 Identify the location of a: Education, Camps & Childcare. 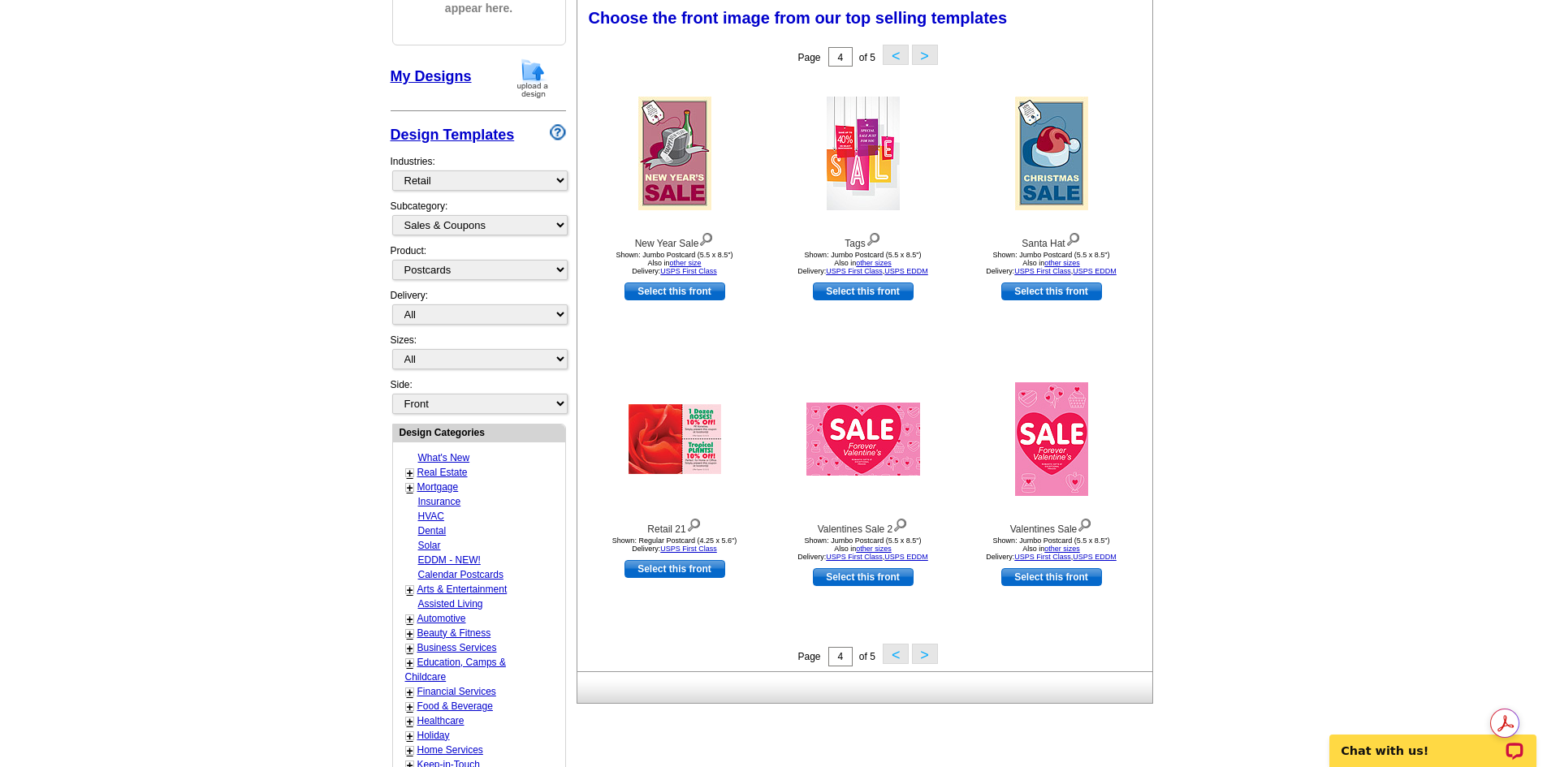
(455, 670).